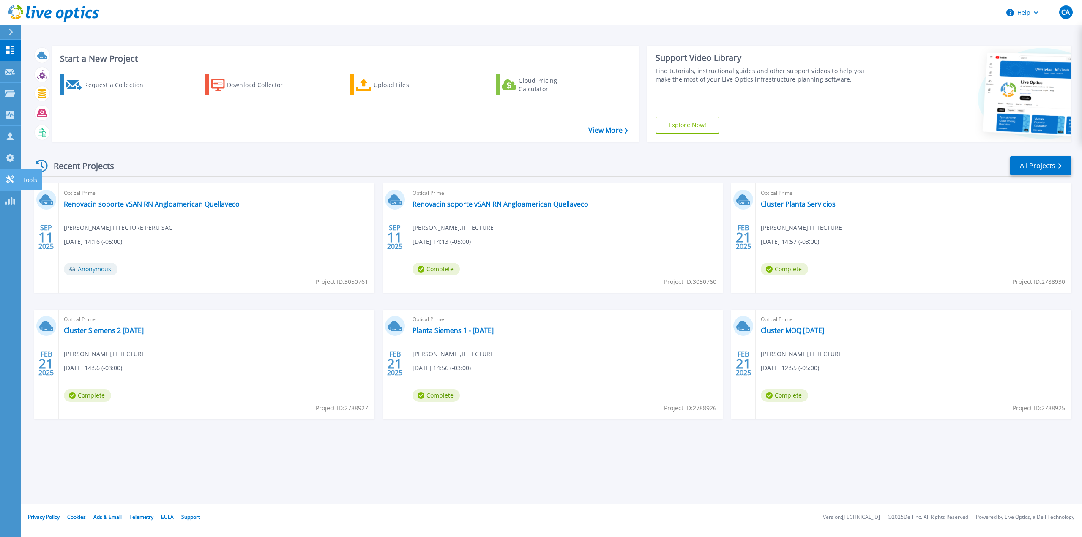 The image size is (1082, 537). I want to click on a: All Projects, so click(1041, 166).